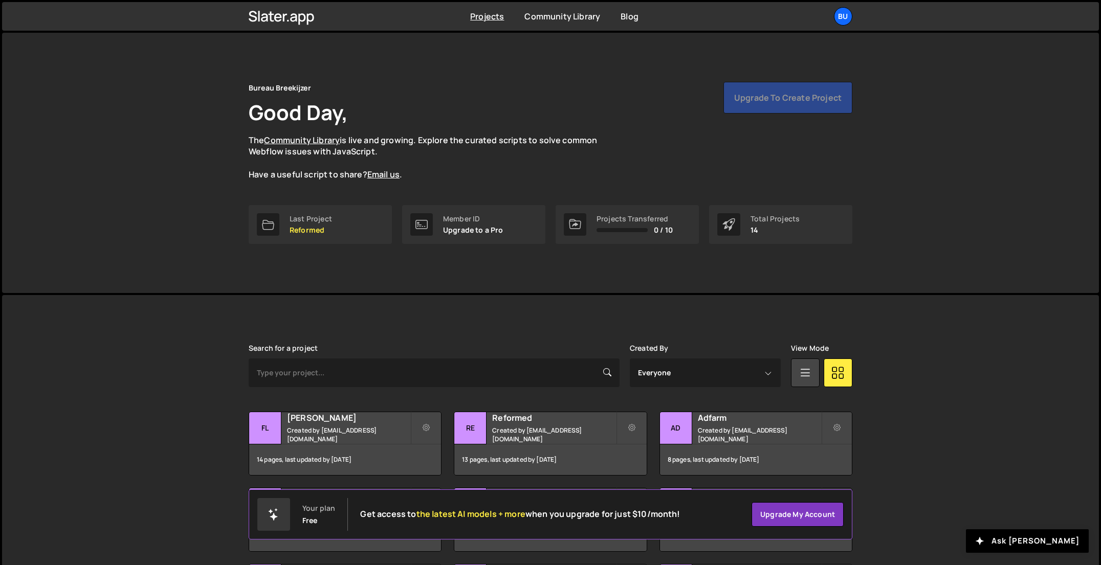  What do you see at coordinates (433, 158) in the screenshot?
I see `p: The is live and growing. Explore the curated scripts to solve common Webflow issues with JavaScri...` at bounding box center [433, 158].